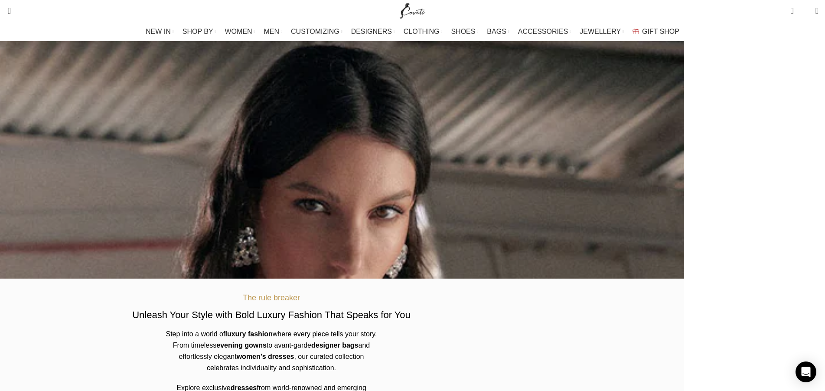 The image size is (825, 391). Describe the element at coordinates (412, 10) in the screenshot. I see `a: Site logo` at that location.